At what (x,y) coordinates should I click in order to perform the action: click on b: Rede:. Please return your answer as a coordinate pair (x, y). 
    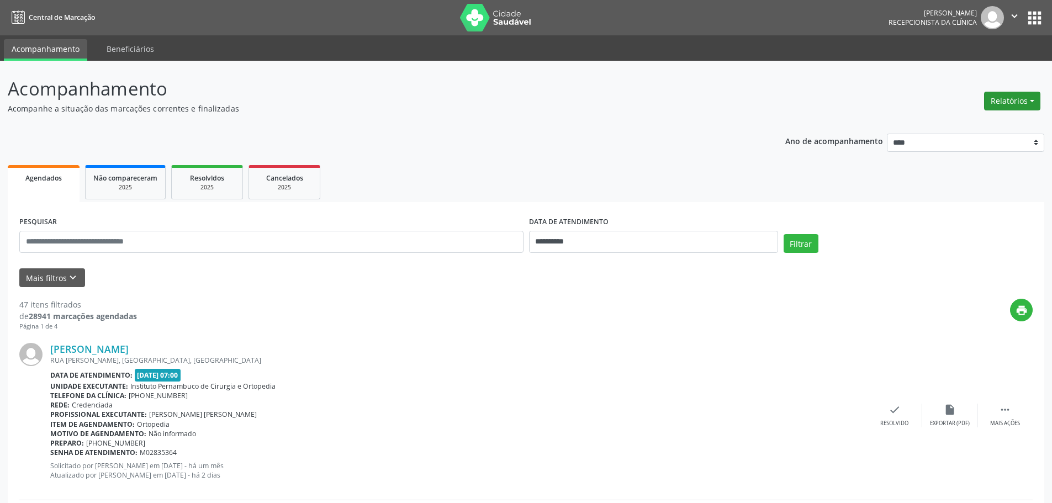
    Looking at the image, I should click on (60, 405).